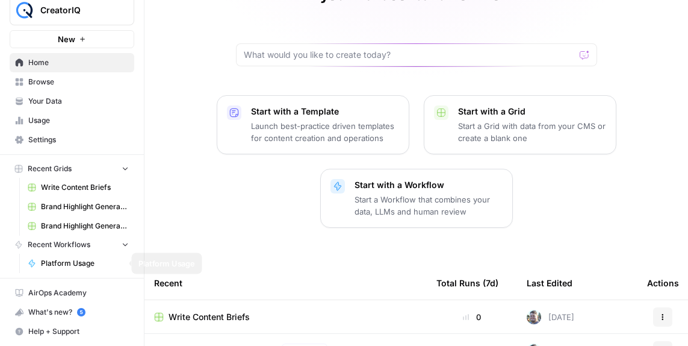 The height and width of the screenshot is (346, 688). I want to click on div: Total Runs (7d), so click(467, 282).